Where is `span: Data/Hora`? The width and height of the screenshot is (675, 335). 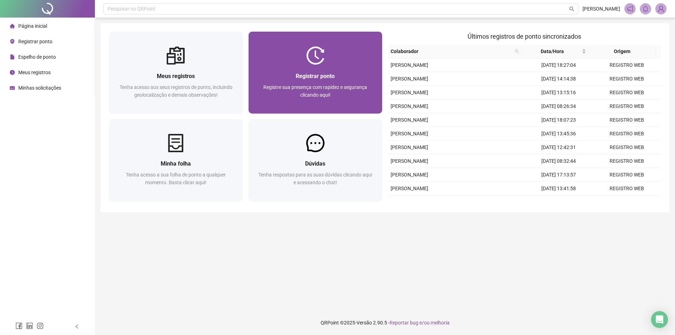
span: Data/Hora is located at coordinates (552, 51).